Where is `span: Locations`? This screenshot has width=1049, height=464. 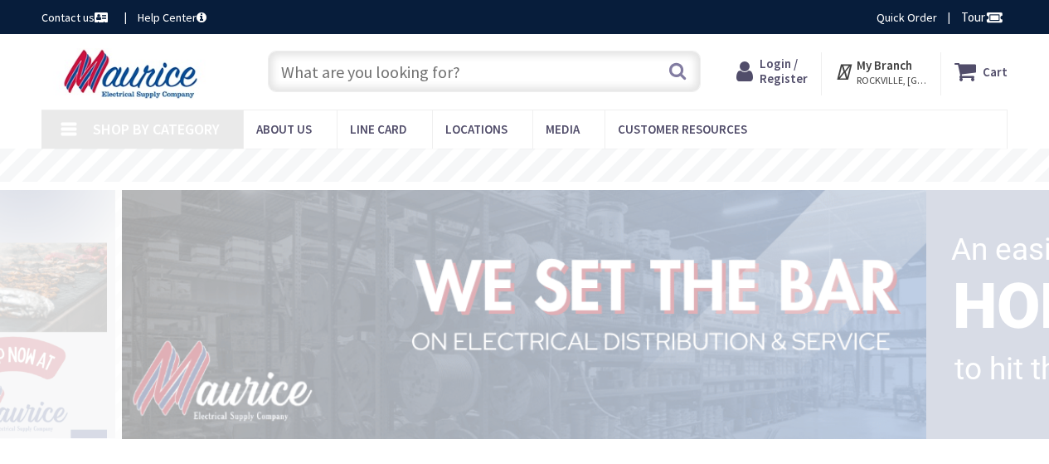 span: Locations is located at coordinates (476, 129).